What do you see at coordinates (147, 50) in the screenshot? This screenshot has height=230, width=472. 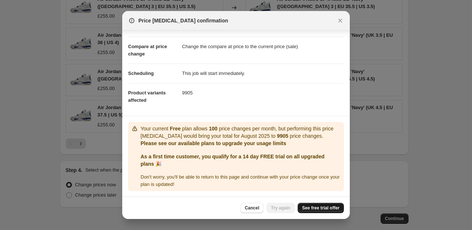 I see `span: Compare at price change` at bounding box center [147, 50].